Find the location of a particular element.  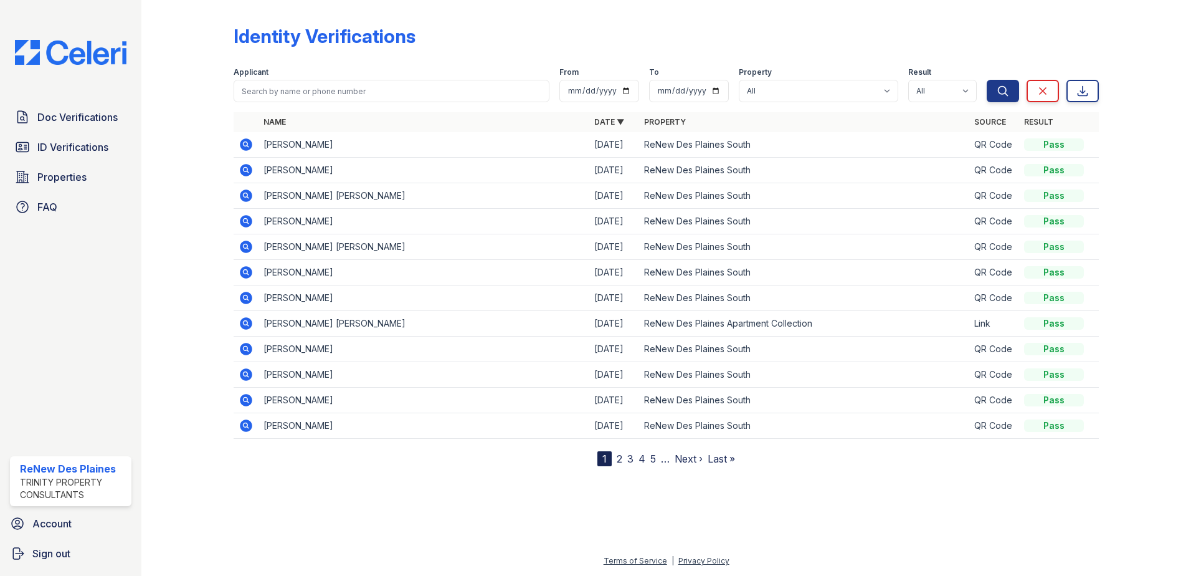

button: Sign out is located at coordinates (70, 553).